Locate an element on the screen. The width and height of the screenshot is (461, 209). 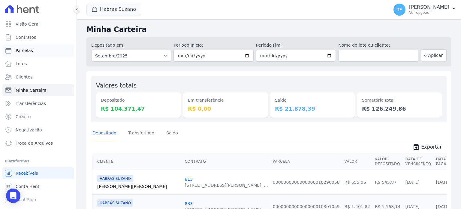
span: Visão Geral is located at coordinates (28, 24).